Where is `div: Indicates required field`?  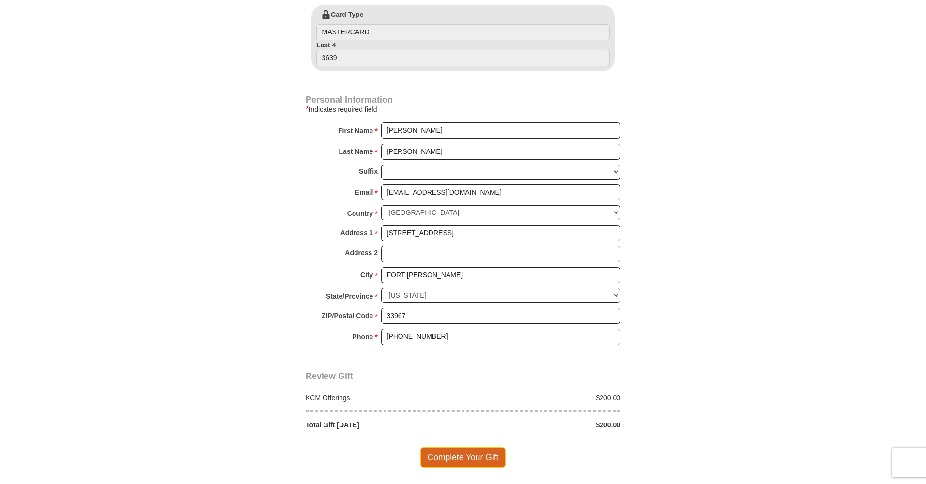
div: Indicates required field is located at coordinates (463, 109).